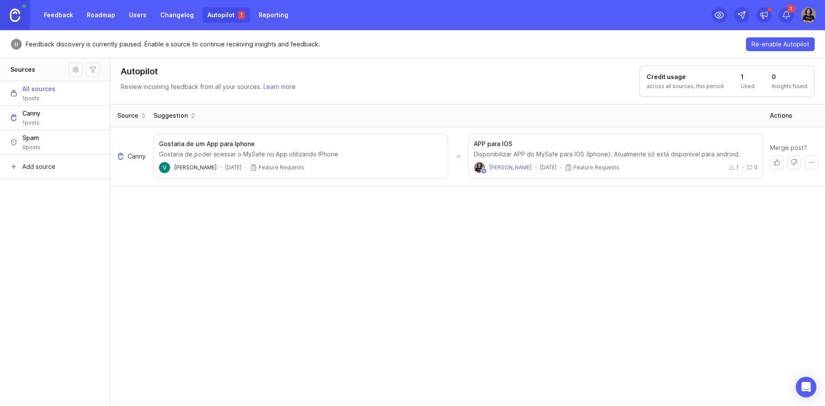 The image size is (825, 406). What do you see at coordinates (747, 77) in the screenshot?
I see `h1: 1` at bounding box center [747, 77].